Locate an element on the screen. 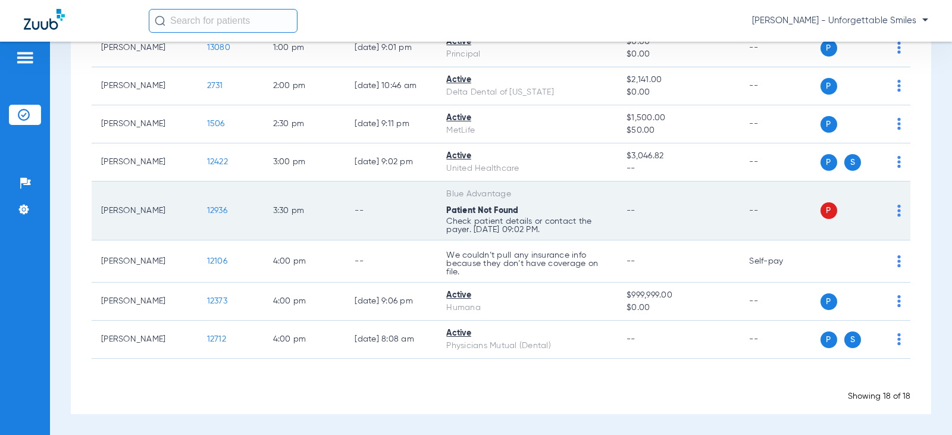 This screenshot has width=952, height=435. img: Search Icon is located at coordinates (160, 21).